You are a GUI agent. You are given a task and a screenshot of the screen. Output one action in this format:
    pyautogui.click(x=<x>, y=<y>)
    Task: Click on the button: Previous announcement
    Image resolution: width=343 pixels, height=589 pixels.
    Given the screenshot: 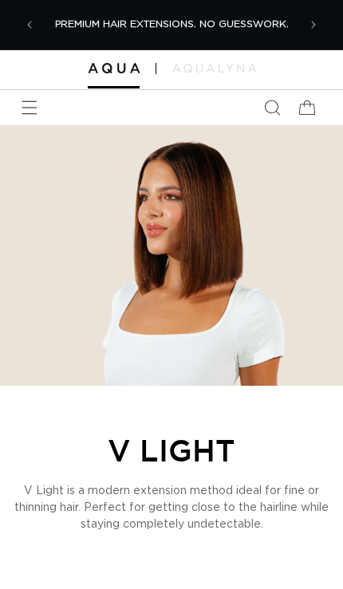 What is the action you would take?
    pyautogui.click(x=29, y=25)
    